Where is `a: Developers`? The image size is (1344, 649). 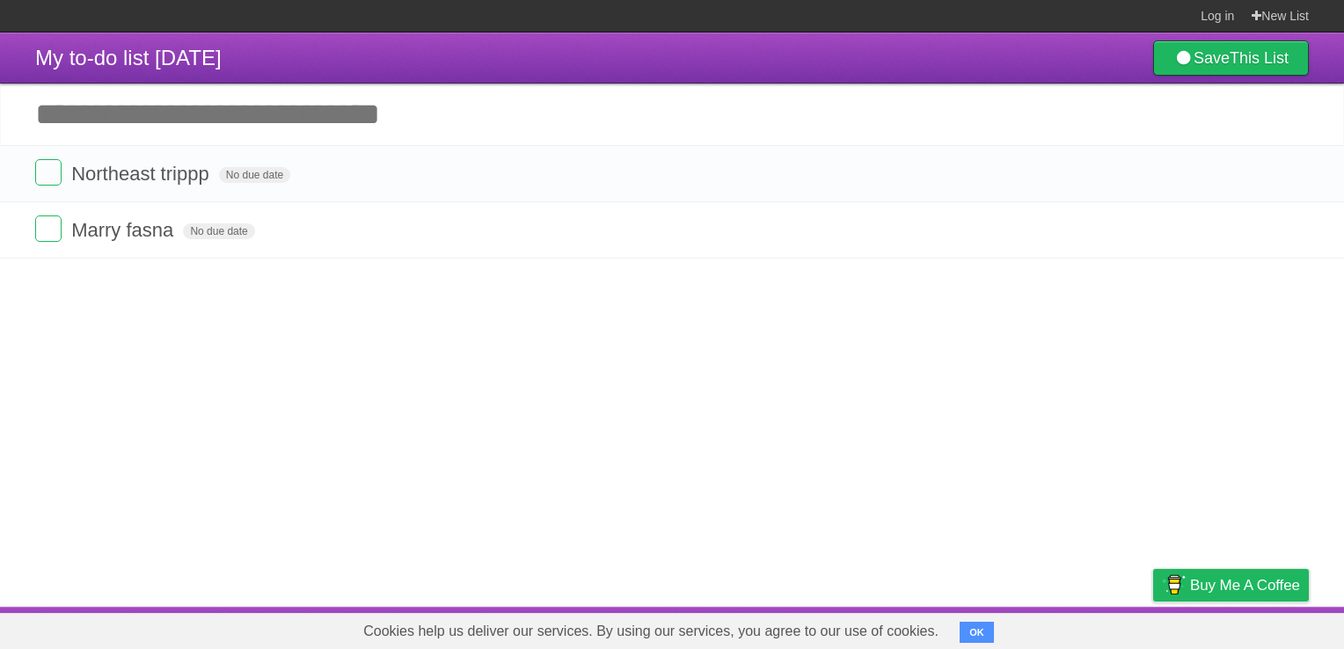 a: Developers is located at coordinates (1012, 628).